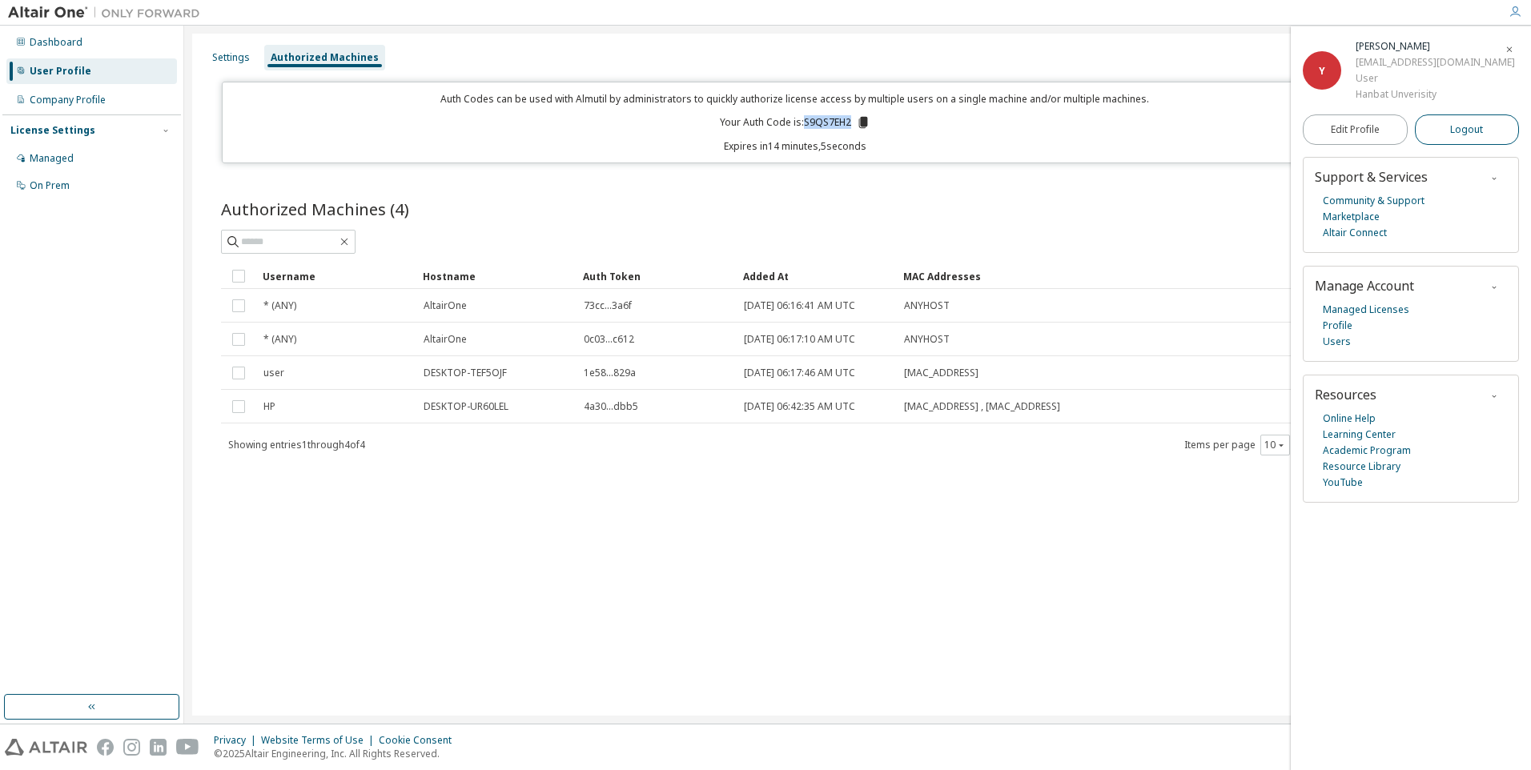 The image size is (1531, 770). Describe the element at coordinates (237, 741) in the screenshot. I see `div: Privacy` at that location.